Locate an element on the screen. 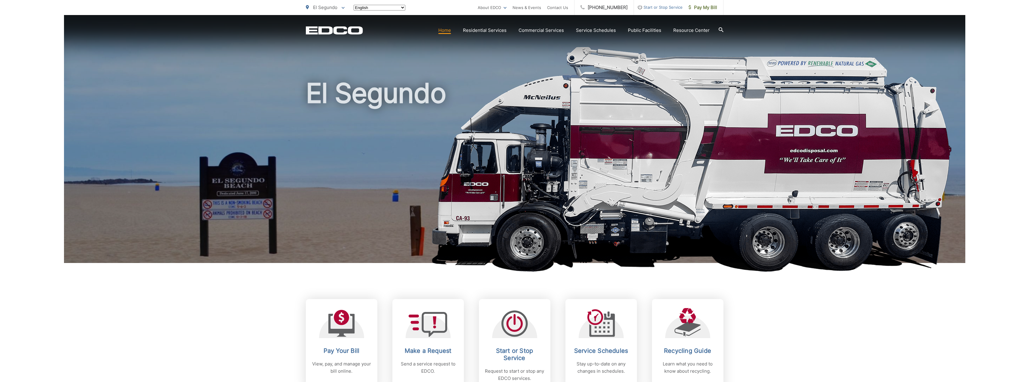 Image resolution: width=1029 pixels, height=382 pixels. a: News & Events is located at coordinates (526, 8).